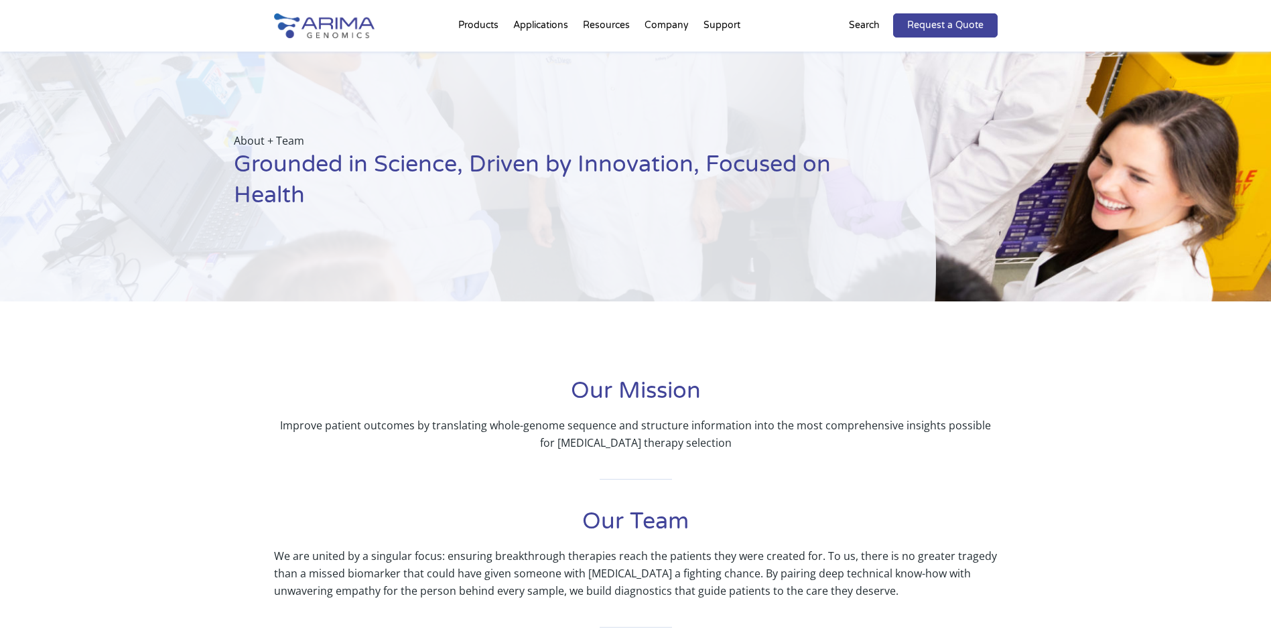 The height and width of the screenshot is (639, 1271). Describe the element at coordinates (636, 396) in the screenshot. I see `h1: Our Mission` at that location.